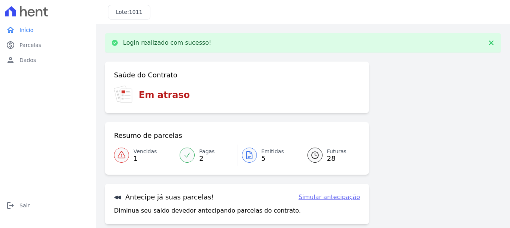  What do you see at coordinates (206, 155) in the screenshot?
I see `a: Pagas 2` at bounding box center [206, 155].